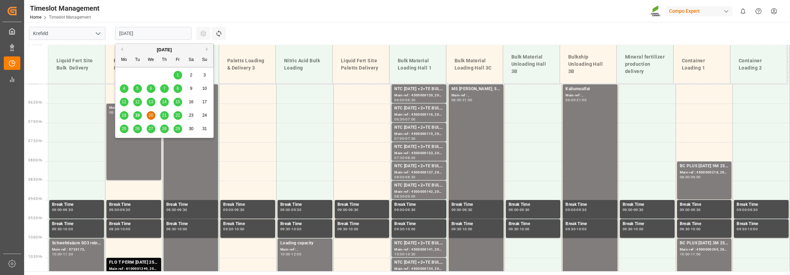 This screenshot has width=790, height=275. Describe the element at coordinates (419, 250) in the screenshot. I see `div: Main ref : 4500000141, 2000000058;` at that location.